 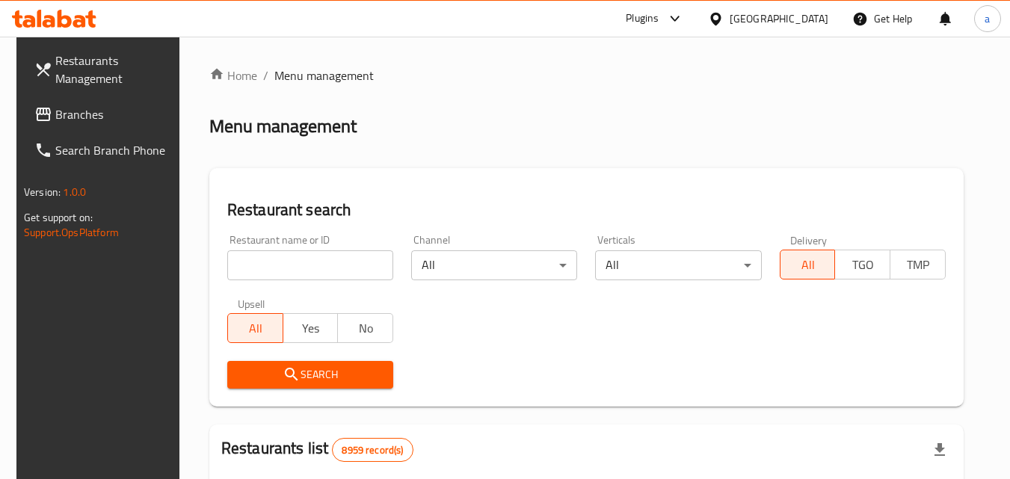 What do you see at coordinates (918, 265) in the screenshot?
I see `span: TMP` at bounding box center [918, 265].